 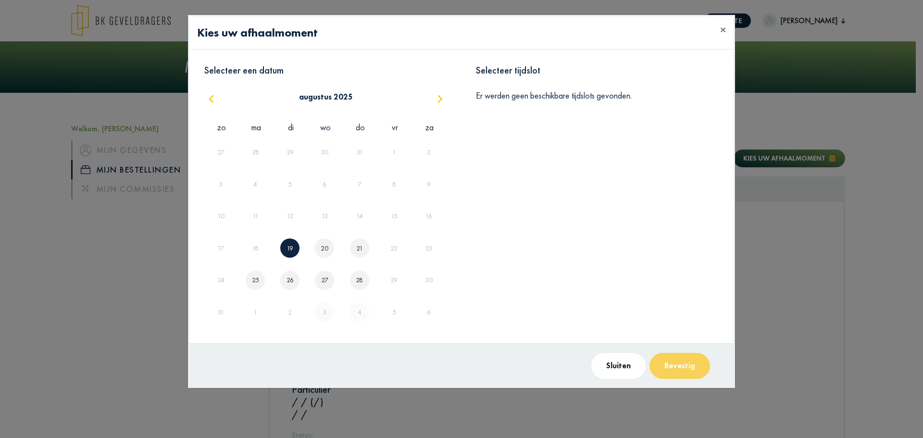 What do you see at coordinates (290, 184) in the screenshot?
I see `a: 5 augustus 2025` at bounding box center [290, 184].